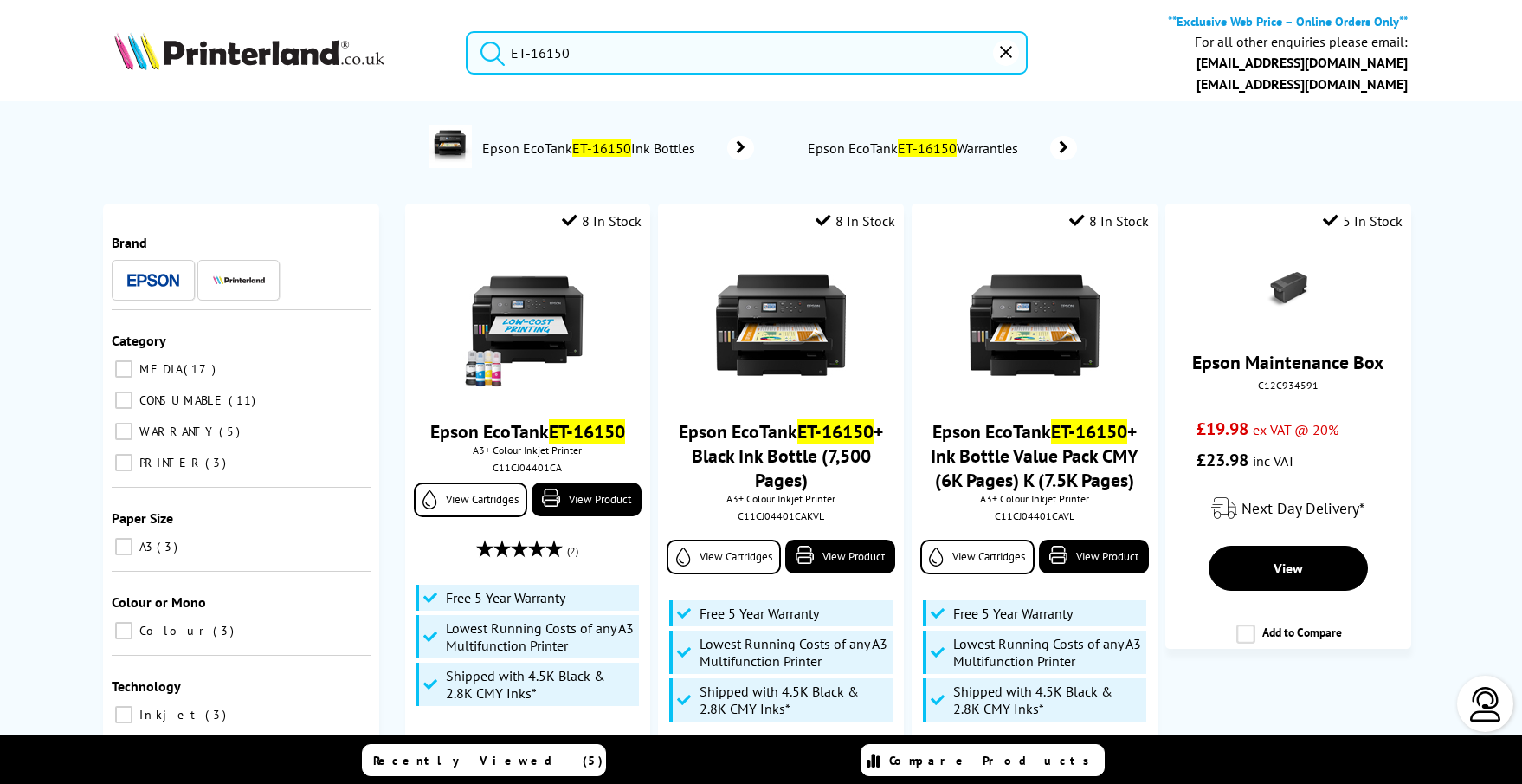 The width and height of the screenshot is (1522, 784). What do you see at coordinates (915, 148) in the screenshot?
I see `span: Epson EcoTank Warranties` at bounding box center [915, 148].